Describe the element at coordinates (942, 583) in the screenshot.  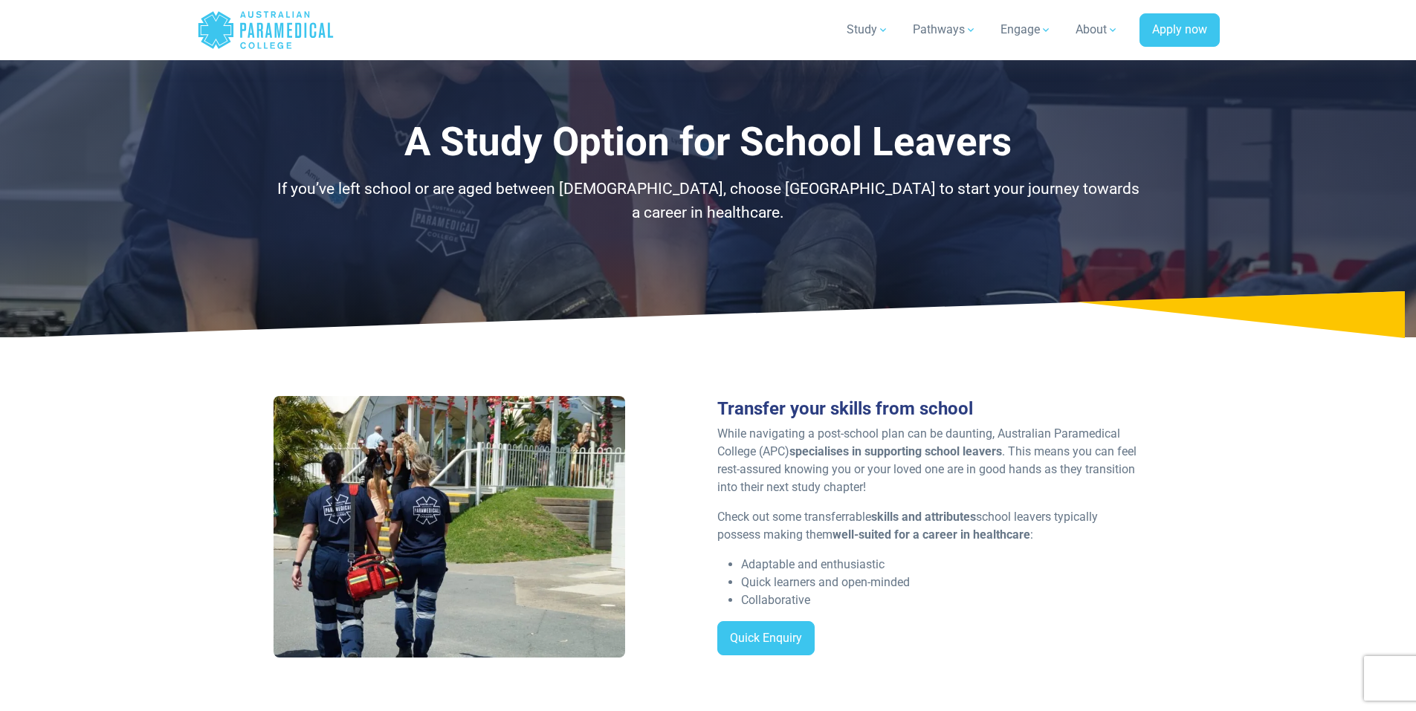
I see `li: Quick learners and open-minded` at that location.